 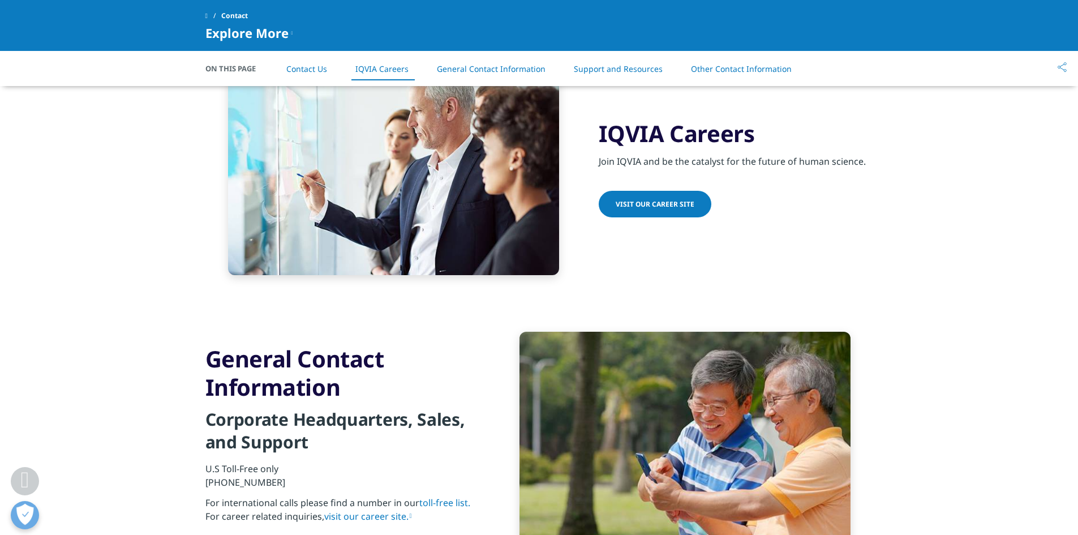 I want to click on a: Contact Us, so click(x=307, y=68).